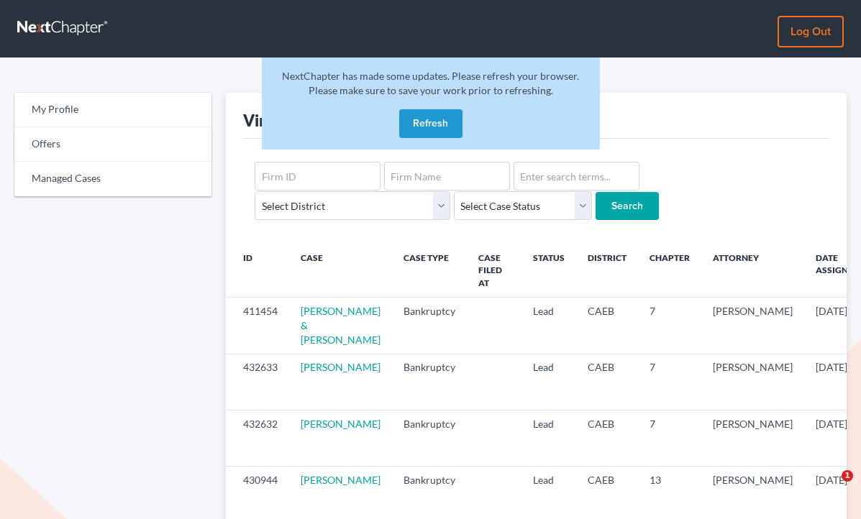  Describe the element at coordinates (257, 326) in the screenshot. I see `td: 411454` at that location.